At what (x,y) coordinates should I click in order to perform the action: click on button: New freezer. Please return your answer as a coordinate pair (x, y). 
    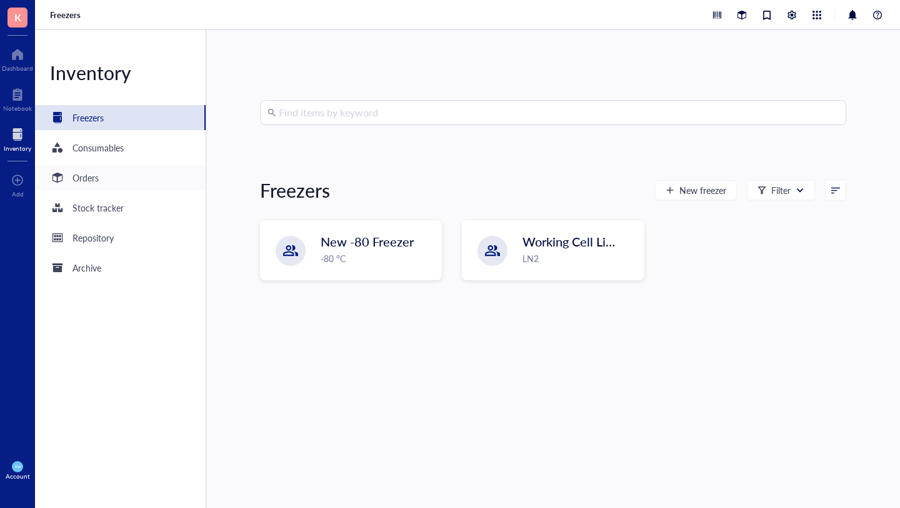
    Looking at the image, I should click on (696, 190).